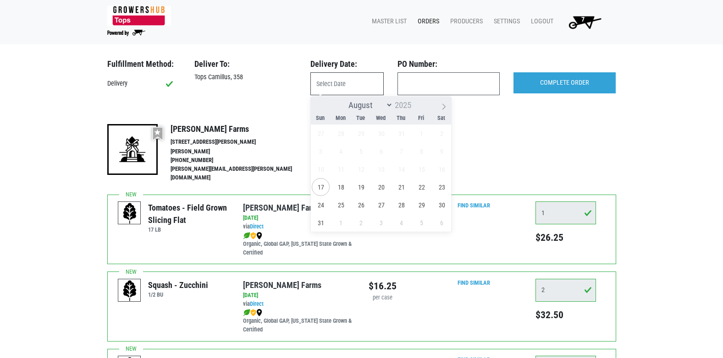  I want to click on span: August 5, 2025, so click(361, 151).